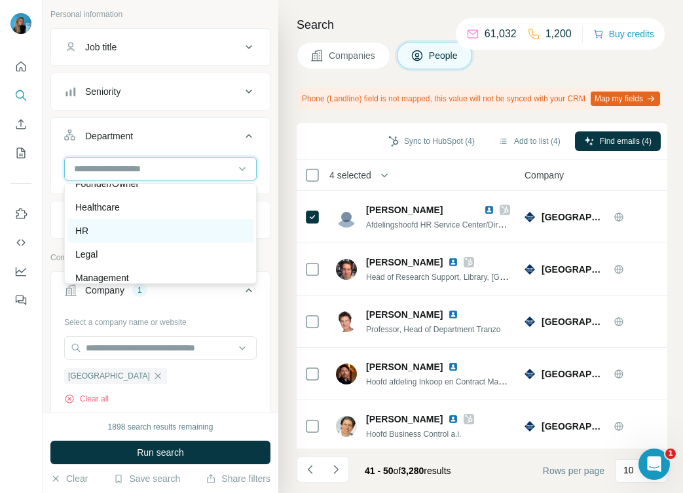 The width and height of the screenshot is (683, 493). What do you see at coordinates (397, 471) in the screenshot?
I see `span: of` at bounding box center [397, 471].